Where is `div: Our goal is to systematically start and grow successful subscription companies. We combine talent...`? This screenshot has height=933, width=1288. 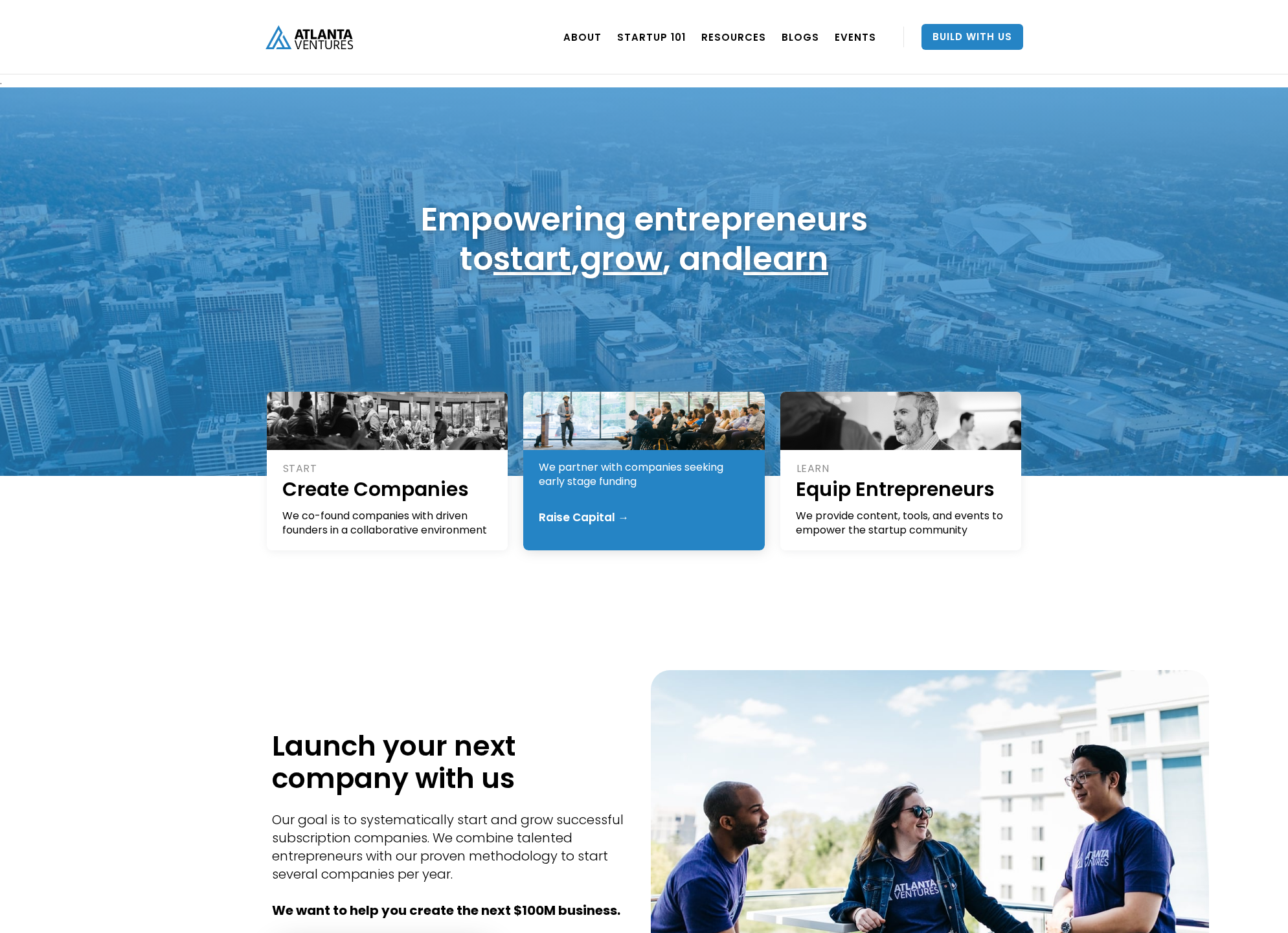 div: Our goal is to systematically start and grow successful subscription companies. We combine talent... is located at coordinates (451, 865).